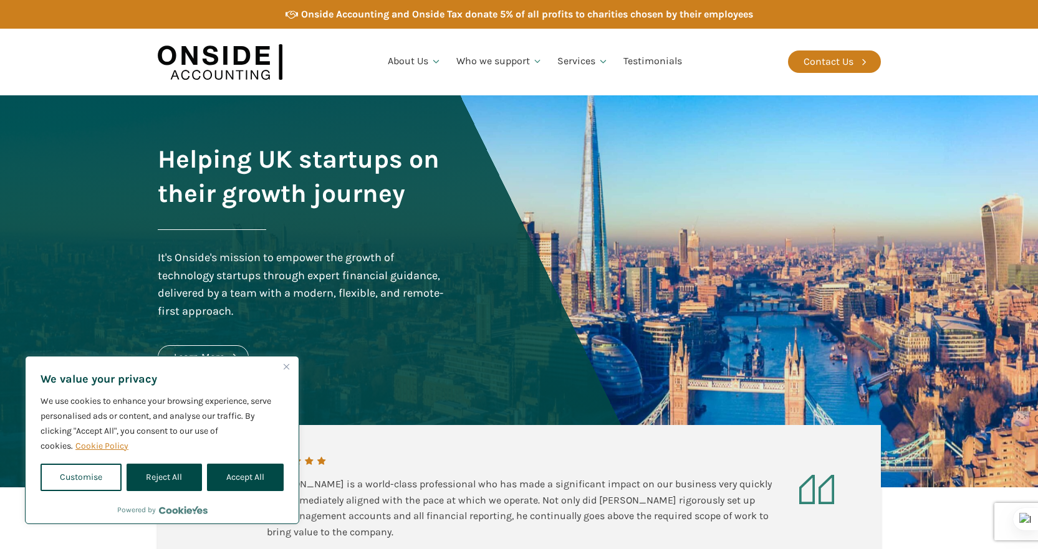 The width and height of the screenshot is (1038, 549). What do you see at coordinates (183, 510) in the screenshot?
I see `a: Visit CookieYes website` at bounding box center [183, 510].